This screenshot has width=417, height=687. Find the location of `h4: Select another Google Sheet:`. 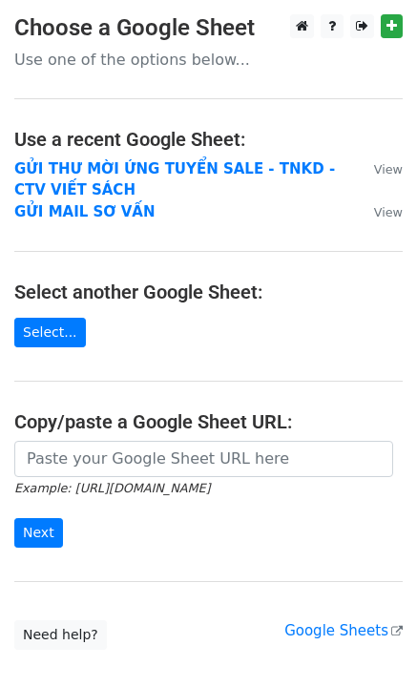

h4: Select another Google Sheet: is located at coordinates (208, 292).